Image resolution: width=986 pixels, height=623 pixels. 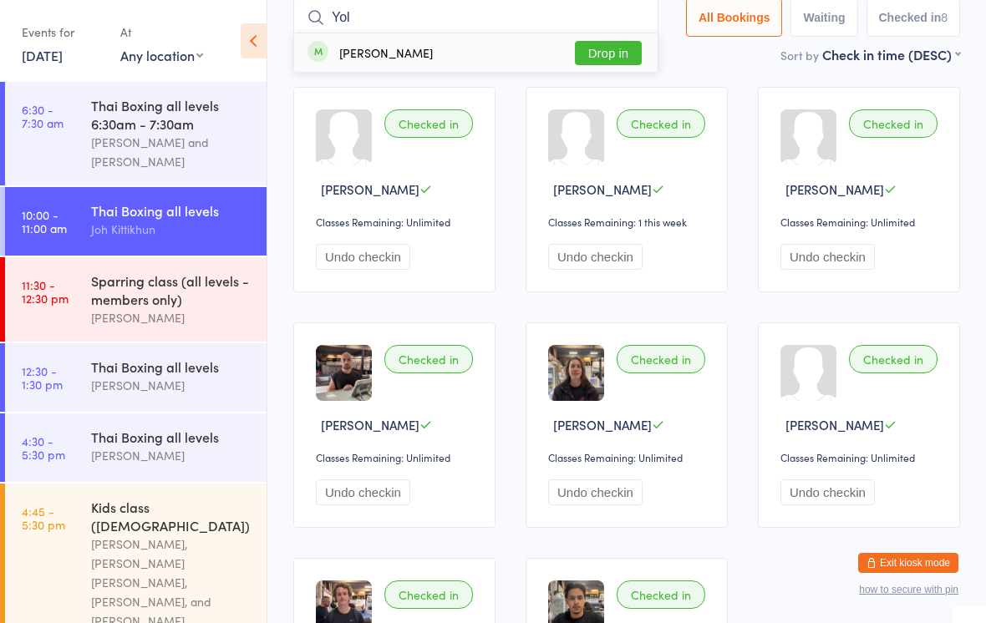 I want to click on label: Sort by, so click(x=800, y=55).